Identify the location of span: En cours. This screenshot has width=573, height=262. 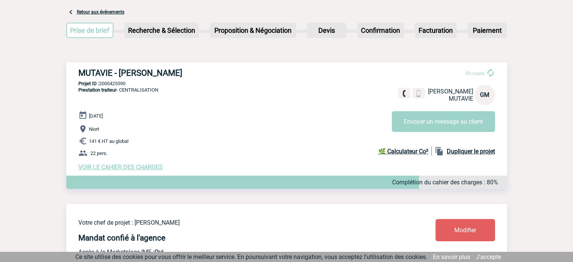
(475, 73).